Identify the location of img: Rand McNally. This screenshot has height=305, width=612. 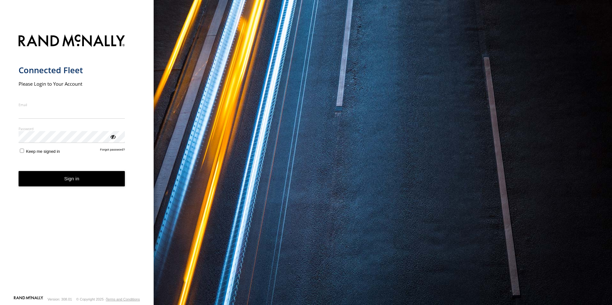
(72, 41).